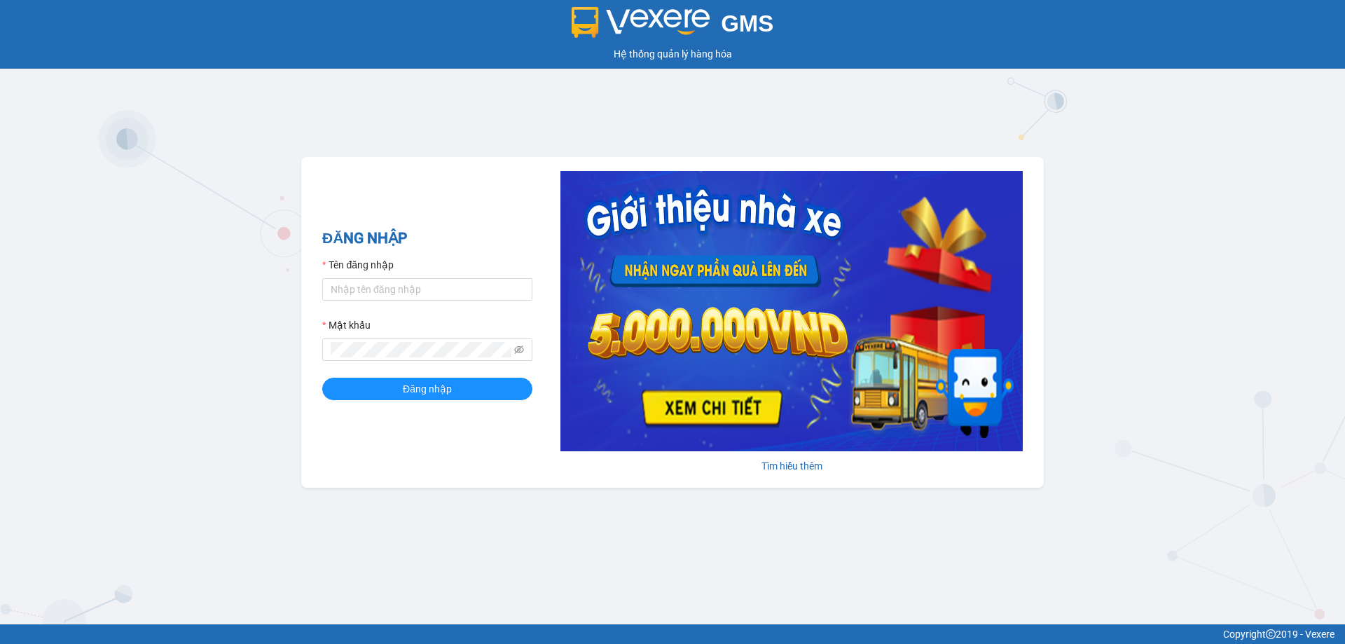 This screenshot has width=1345, height=644. Describe the element at coordinates (358, 265) in the screenshot. I see `label: Tên đăng nhập` at that location.